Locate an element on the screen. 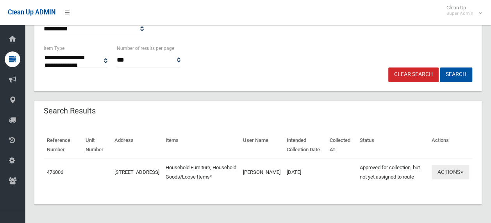  th: Actions is located at coordinates (450, 145).